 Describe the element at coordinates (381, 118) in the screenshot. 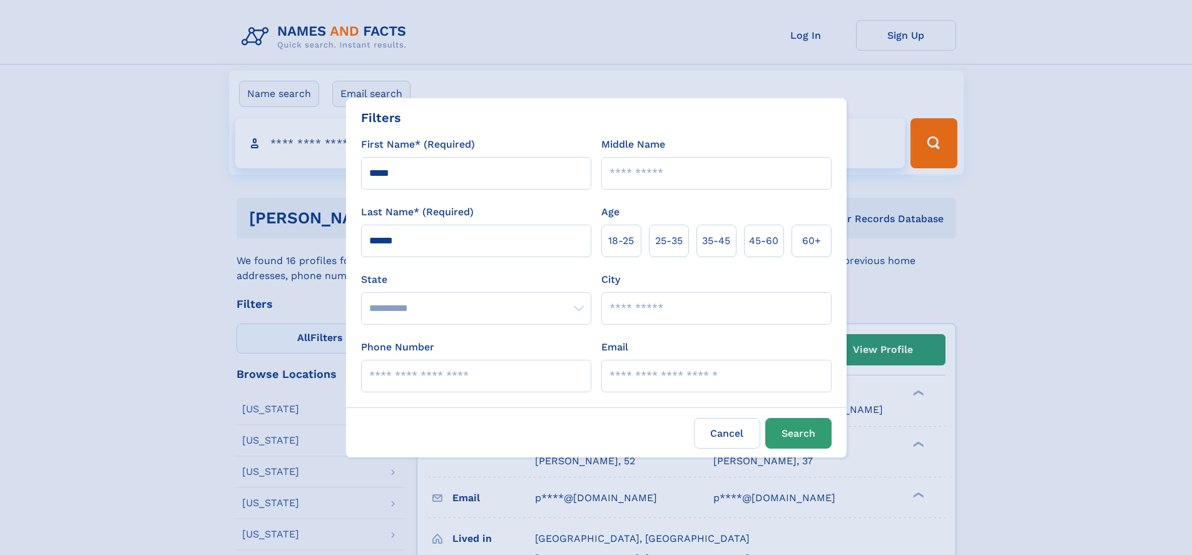

I see `div: Filters` at that location.